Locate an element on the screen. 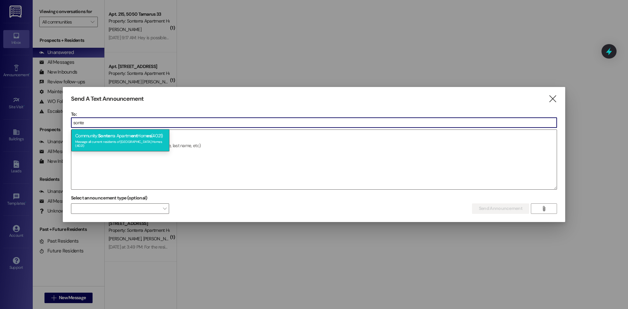  span: Send Announcement is located at coordinates (500, 208).